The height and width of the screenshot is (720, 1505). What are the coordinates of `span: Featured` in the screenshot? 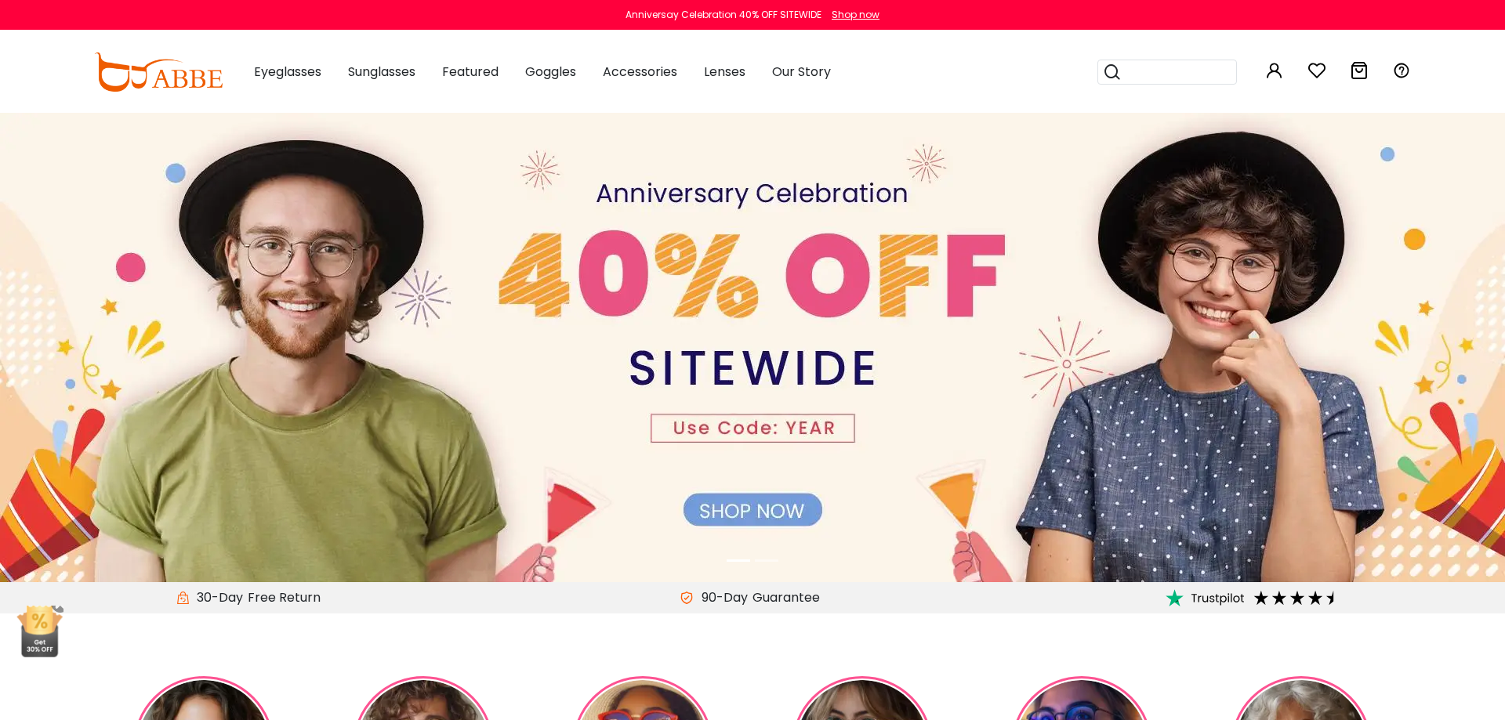 It's located at (470, 71).